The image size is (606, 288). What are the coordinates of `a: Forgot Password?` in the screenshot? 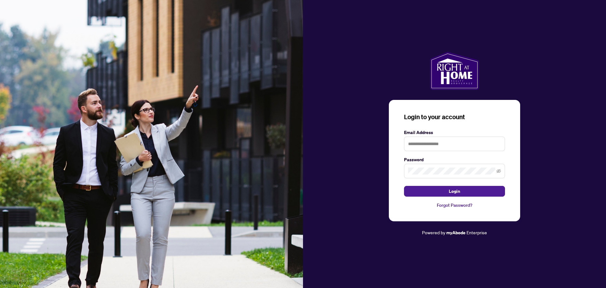 It's located at (455, 205).